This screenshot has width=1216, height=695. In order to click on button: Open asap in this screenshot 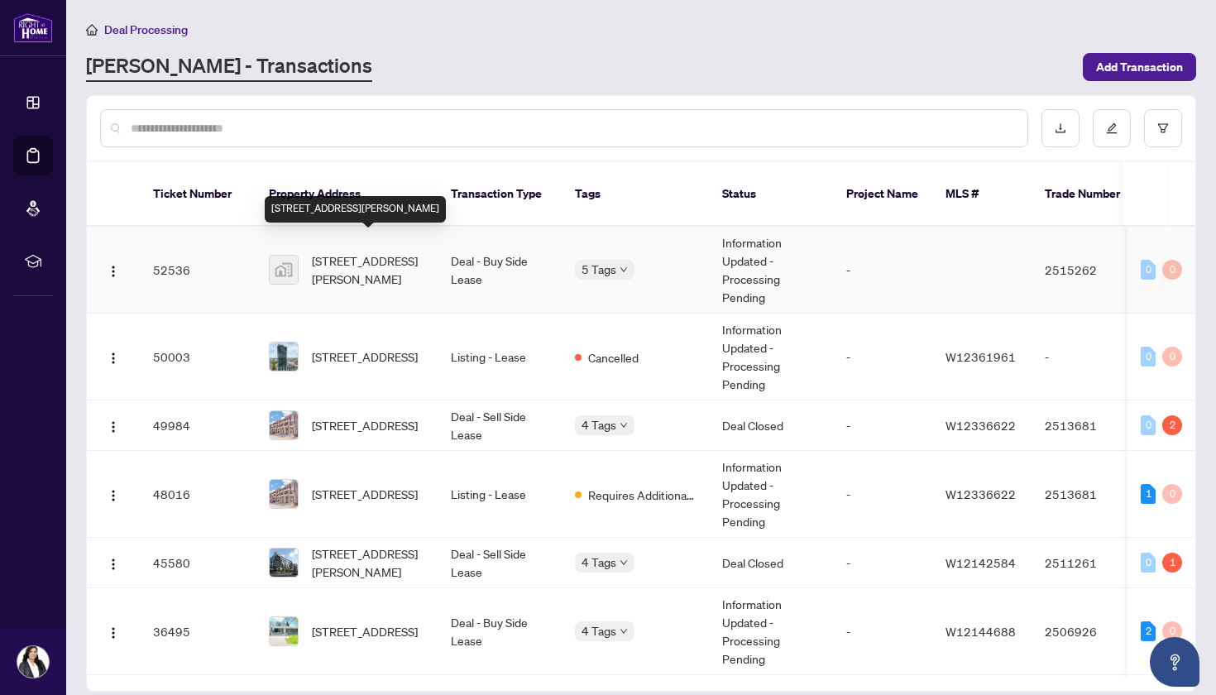, I will do `click(1175, 662)`.